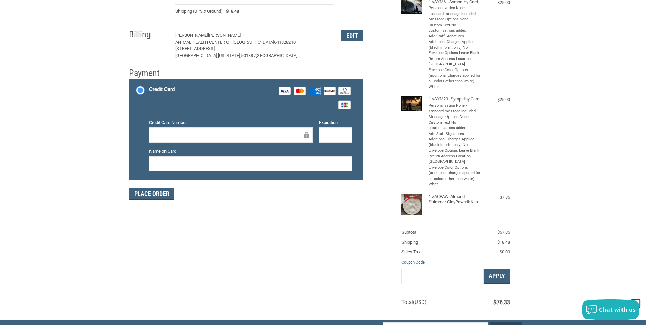  Describe the element at coordinates (414, 302) in the screenshot. I see `span: Total (USD)` at that location.